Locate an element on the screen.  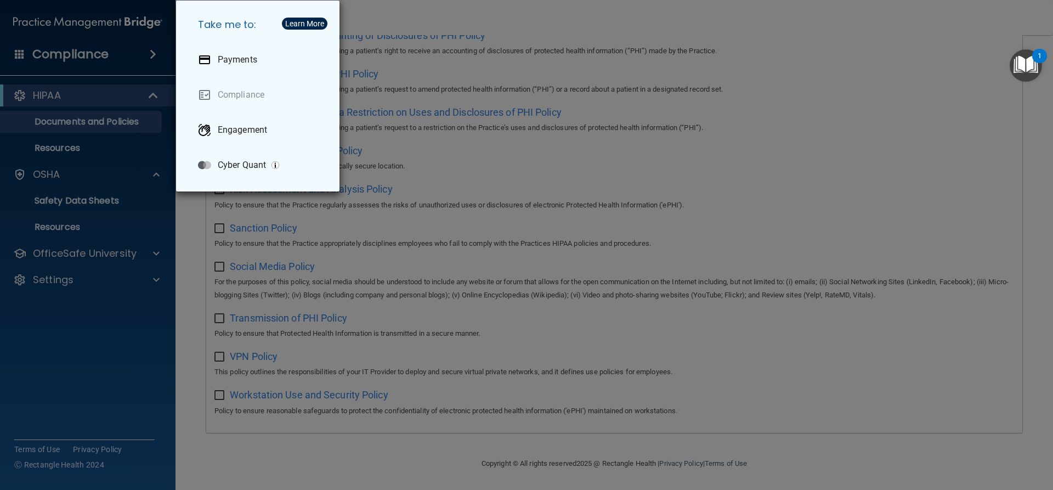
a: Compliance is located at coordinates (260, 95).